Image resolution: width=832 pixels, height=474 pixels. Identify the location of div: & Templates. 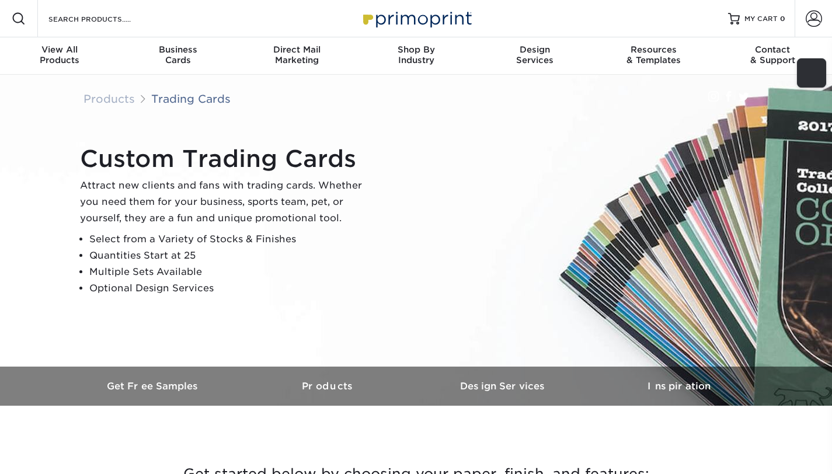
(654, 55).